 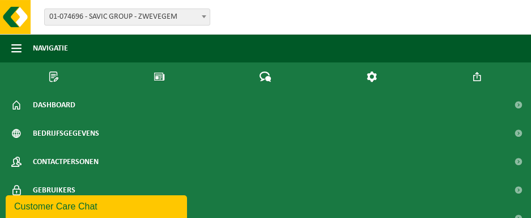 What do you see at coordinates (66, 133) in the screenshot?
I see `span: Bedrijfsgegevens` at bounding box center [66, 133].